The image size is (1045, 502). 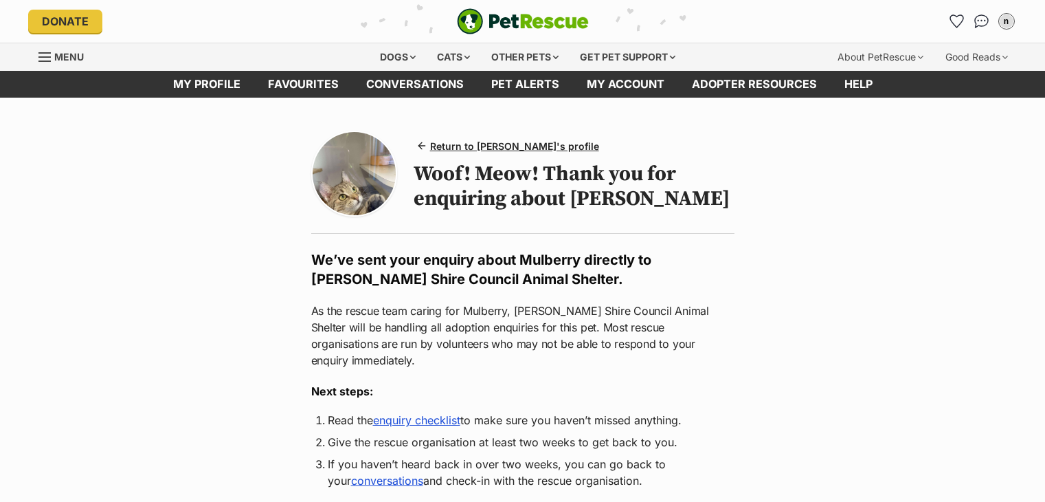 What do you see at coordinates (755, 84) in the screenshot?
I see `a: Adopter resources` at bounding box center [755, 84].